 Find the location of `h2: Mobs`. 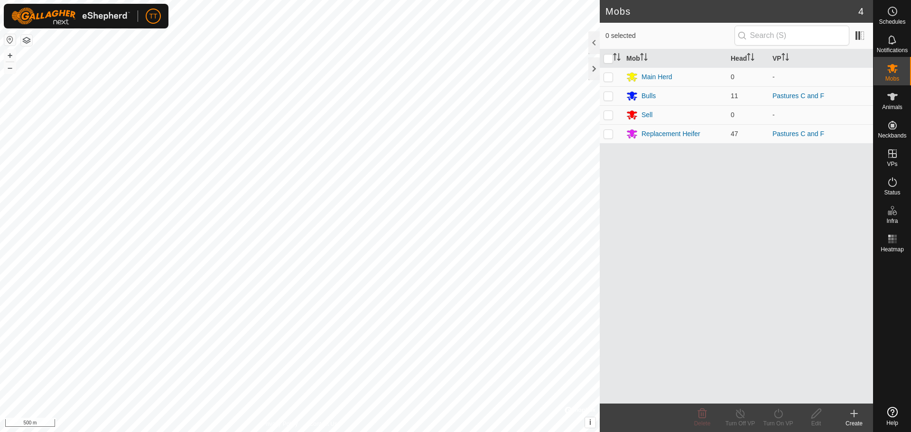

h2: Mobs is located at coordinates (732, 11).